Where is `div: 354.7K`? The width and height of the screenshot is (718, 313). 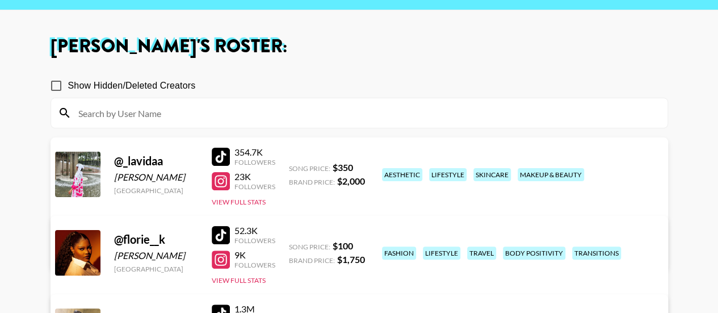 div: 354.7K is located at coordinates (255, 152).